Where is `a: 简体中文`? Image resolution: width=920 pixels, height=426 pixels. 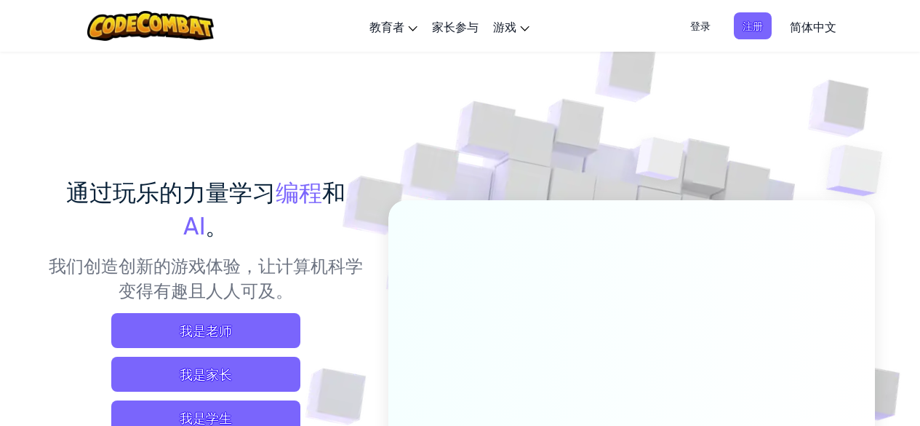 a: 简体中文 is located at coordinates (813, 26).